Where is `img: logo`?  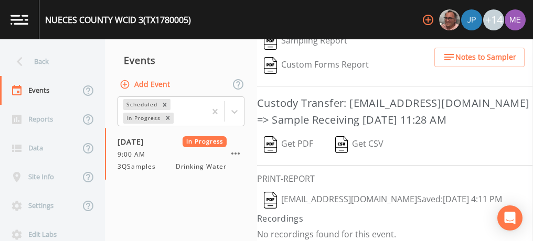
img: logo is located at coordinates (19, 19).